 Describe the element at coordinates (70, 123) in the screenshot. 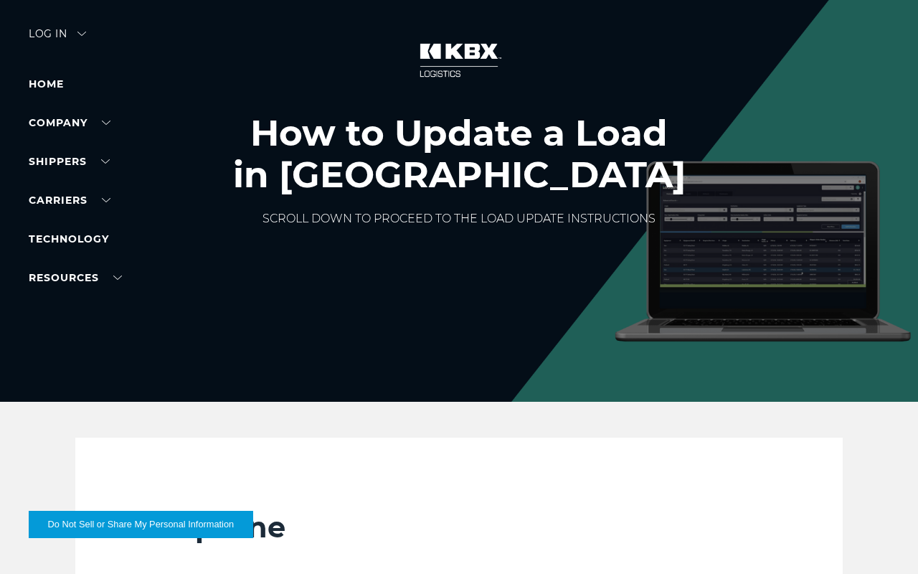

I see `a: Company` at that location.